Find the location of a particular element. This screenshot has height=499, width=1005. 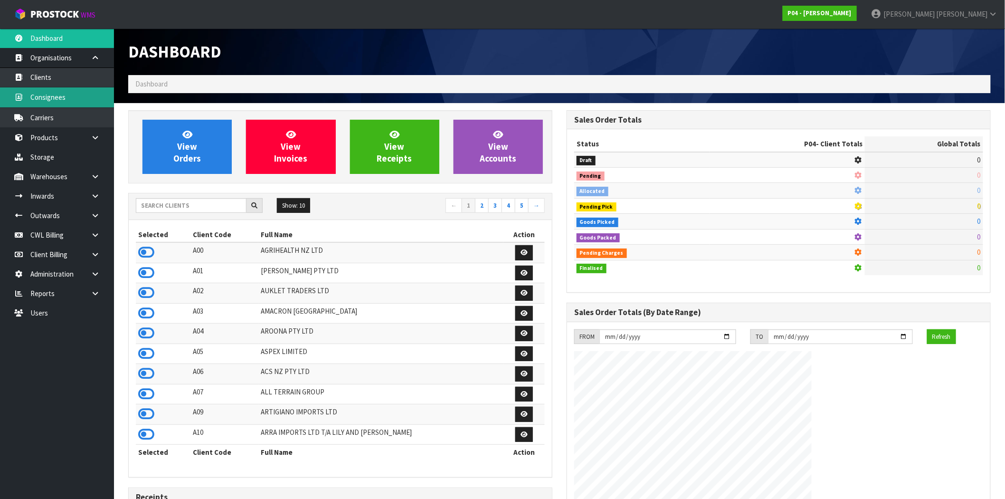

img: cube-alt.png is located at coordinates (20, 14).